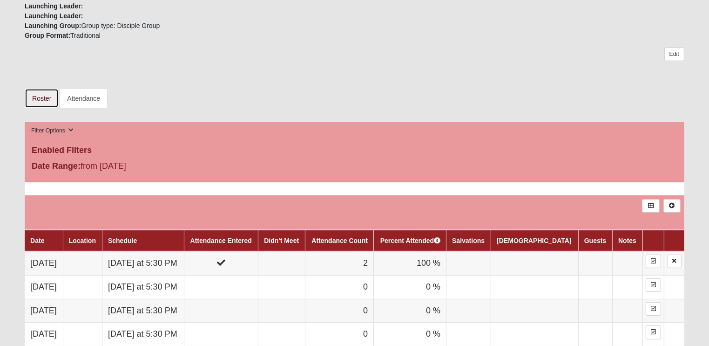 Image resolution: width=709 pixels, height=346 pixels. Describe the element at coordinates (83, 98) in the screenshot. I see `a: Attendance` at that location.